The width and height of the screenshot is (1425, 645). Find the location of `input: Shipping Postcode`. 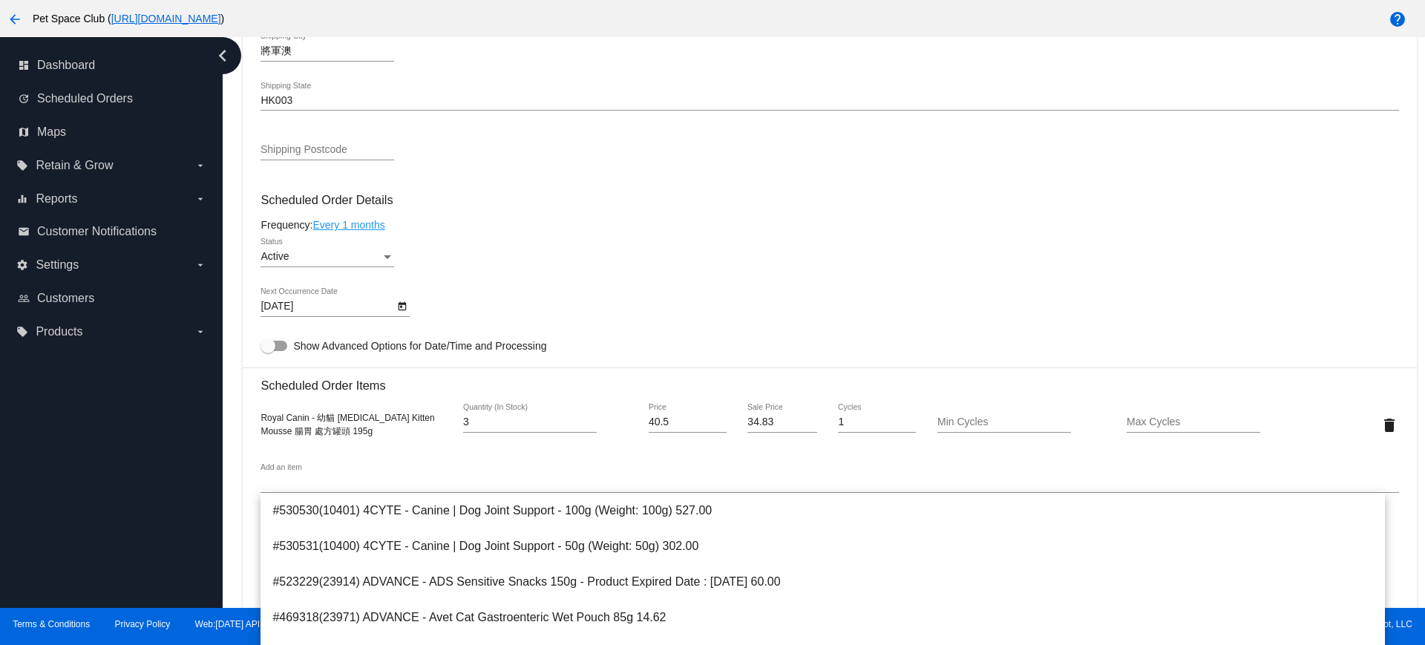

input: Shipping Postcode is located at coordinates (327, 150).